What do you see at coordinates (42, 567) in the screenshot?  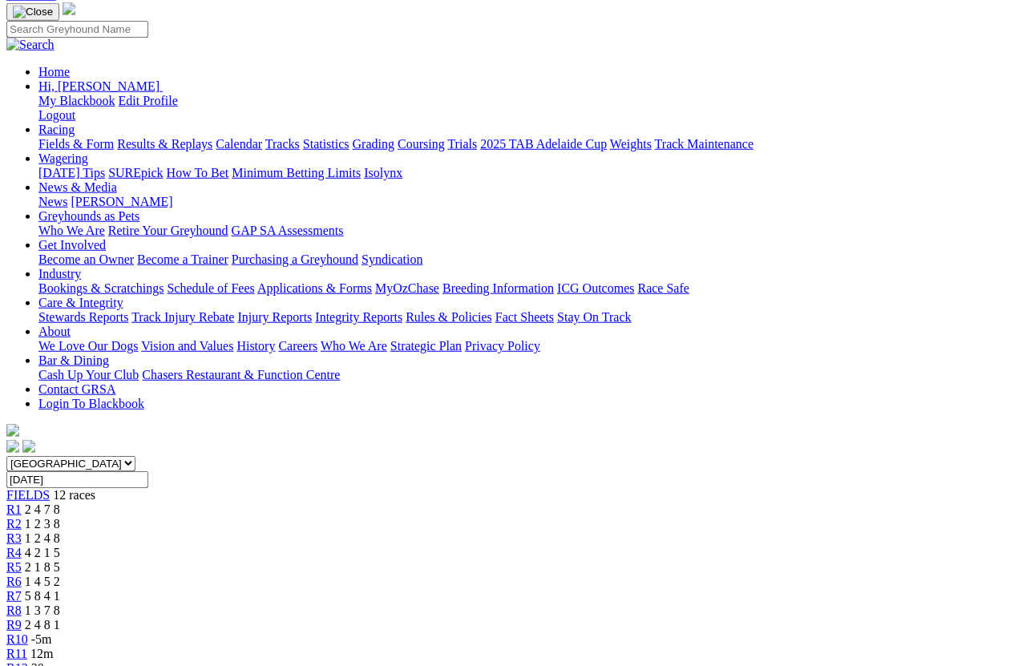 I see `span: 2 1 8 5` at bounding box center [42, 567].